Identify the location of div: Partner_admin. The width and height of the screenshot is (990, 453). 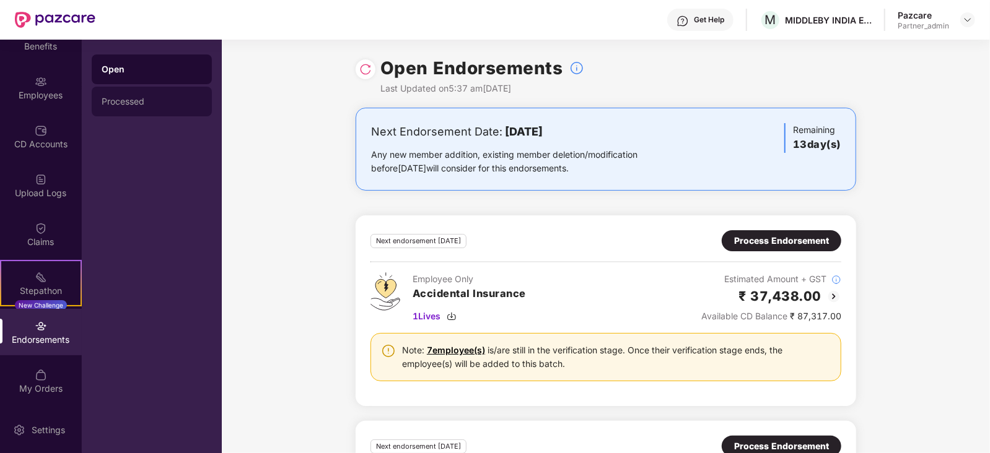
(923, 26).